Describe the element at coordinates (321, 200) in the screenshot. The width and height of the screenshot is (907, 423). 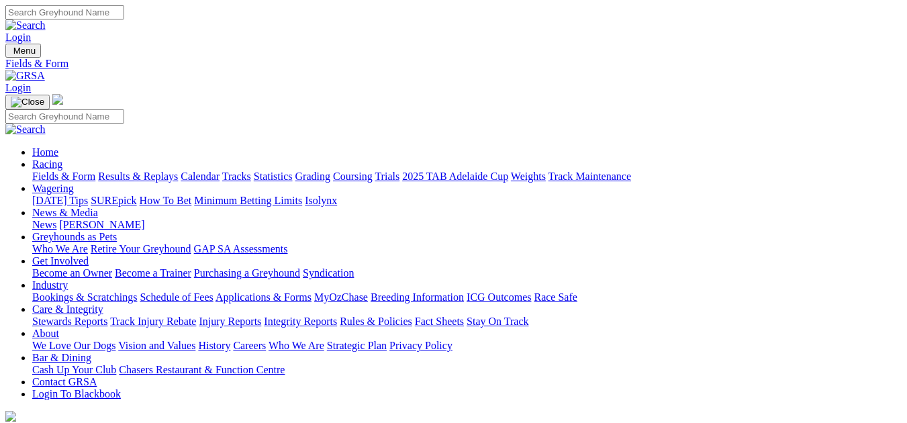
I see `a: Isolynx` at that location.